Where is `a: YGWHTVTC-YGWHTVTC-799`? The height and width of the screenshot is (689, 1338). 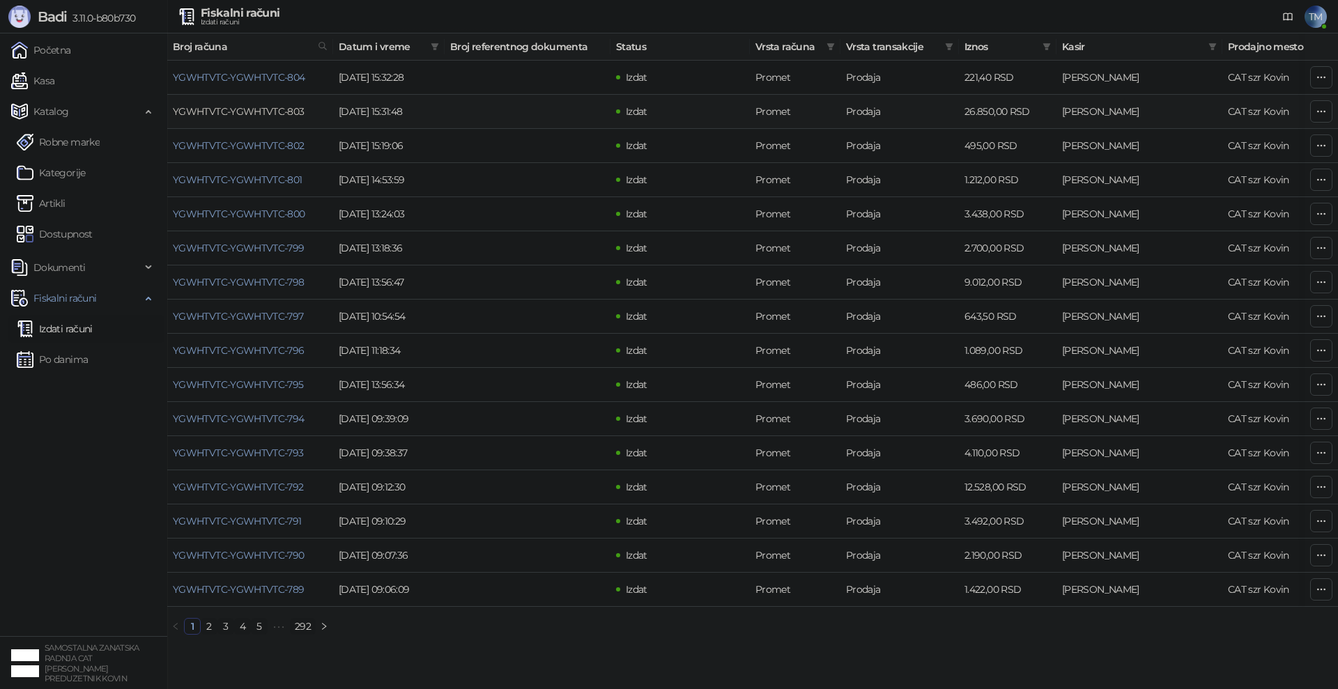
a: YGWHTVTC-YGWHTVTC-799 is located at coordinates (238, 248).